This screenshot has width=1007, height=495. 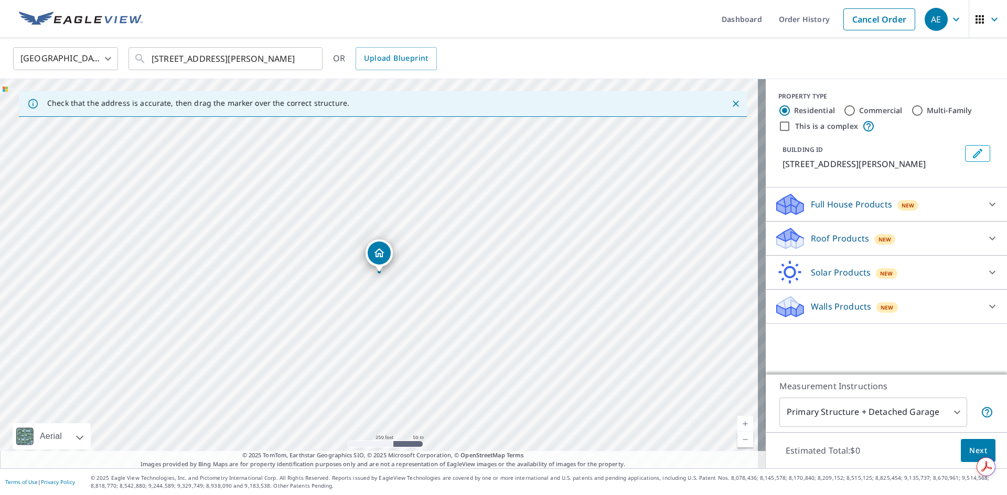 I want to click on button: Close, so click(x=736, y=104).